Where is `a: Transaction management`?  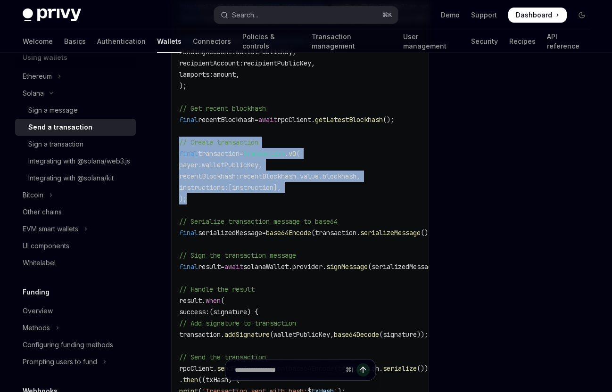
a: Transaction management is located at coordinates (352, 42).